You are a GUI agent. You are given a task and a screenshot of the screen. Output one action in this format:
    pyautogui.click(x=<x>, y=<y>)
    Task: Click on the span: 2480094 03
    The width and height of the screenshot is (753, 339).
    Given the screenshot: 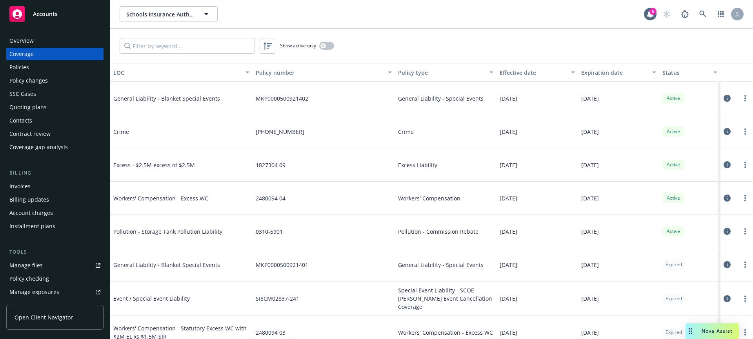 What is the action you would take?
    pyautogui.click(x=270, y=333)
    